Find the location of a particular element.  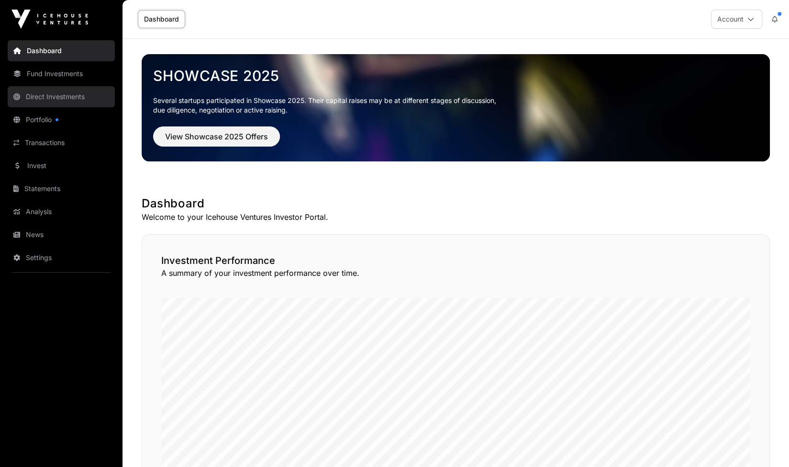

a: News is located at coordinates (61, 235).